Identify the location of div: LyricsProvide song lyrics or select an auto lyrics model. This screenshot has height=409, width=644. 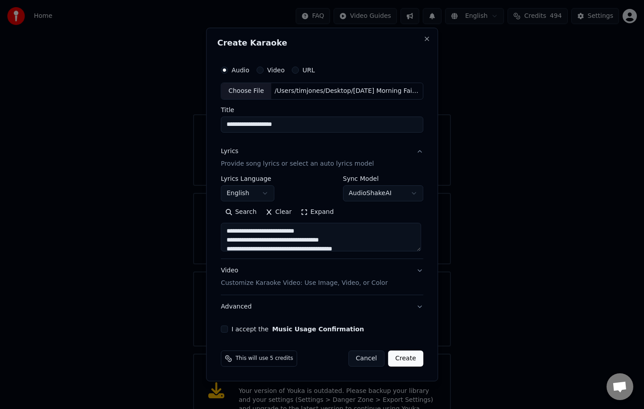
(322, 217).